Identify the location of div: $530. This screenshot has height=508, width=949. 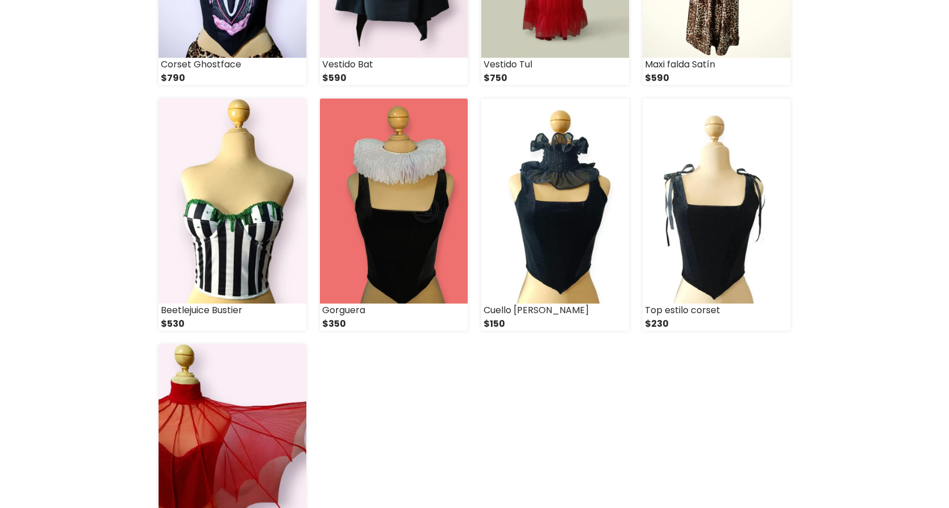
(232, 324).